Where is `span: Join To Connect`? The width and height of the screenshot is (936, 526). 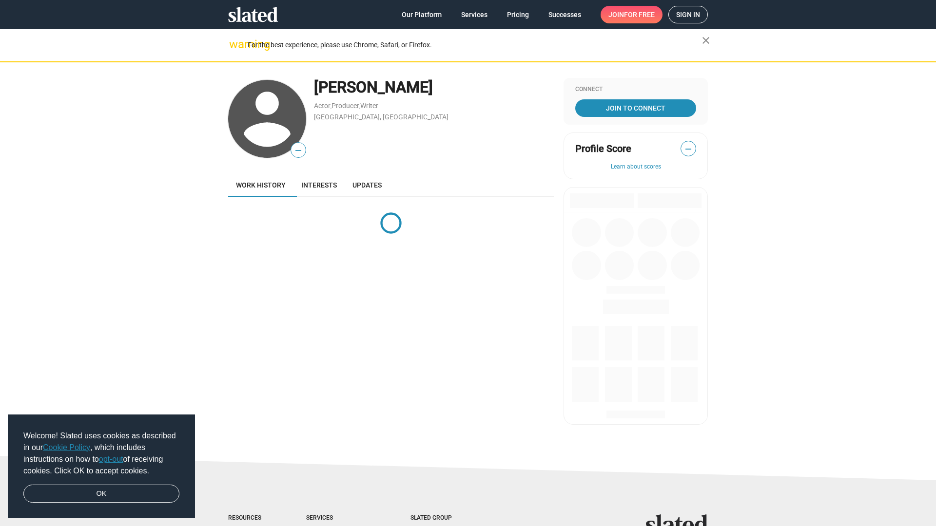
span: Join To Connect is located at coordinates (635, 108).